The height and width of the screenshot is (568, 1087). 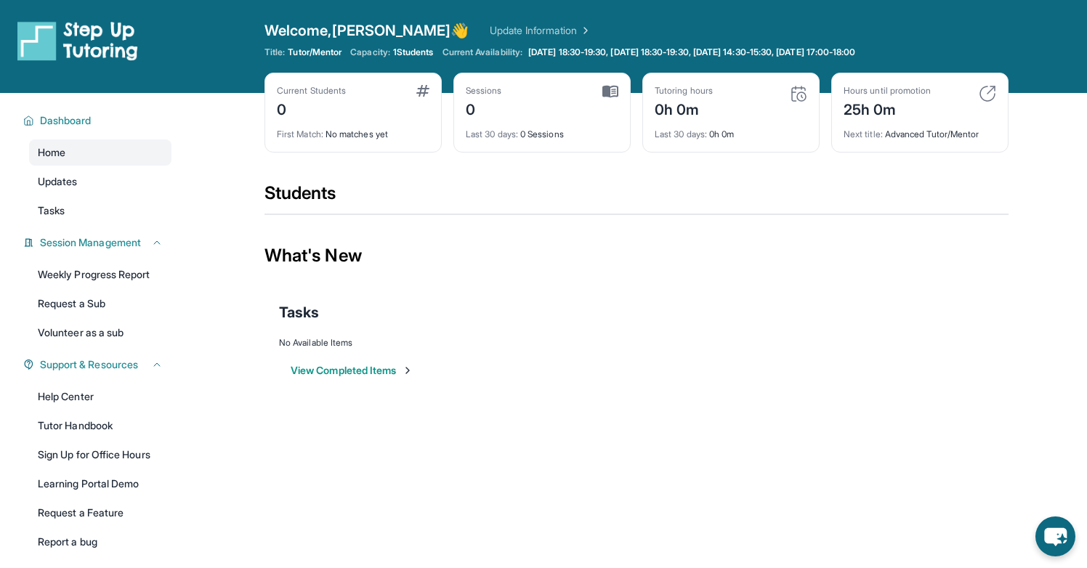 What do you see at coordinates (100, 275) in the screenshot?
I see `a: Weekly Progress Report` at bounding box center [100, 275].